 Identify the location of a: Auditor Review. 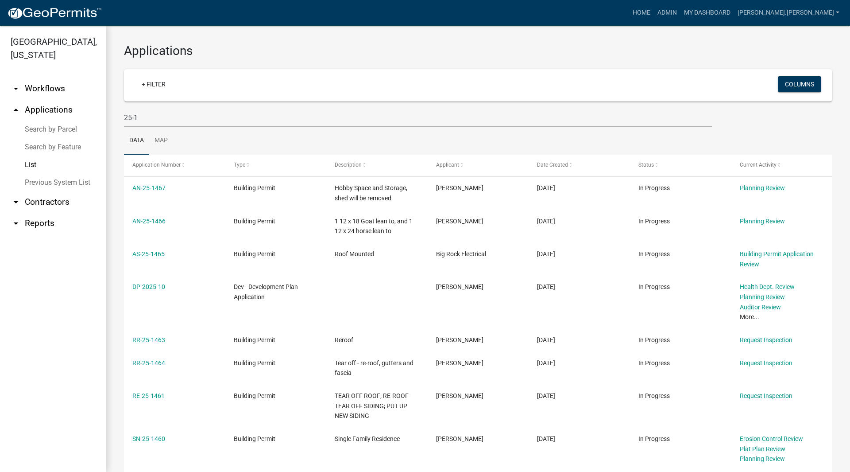
(760, 307).